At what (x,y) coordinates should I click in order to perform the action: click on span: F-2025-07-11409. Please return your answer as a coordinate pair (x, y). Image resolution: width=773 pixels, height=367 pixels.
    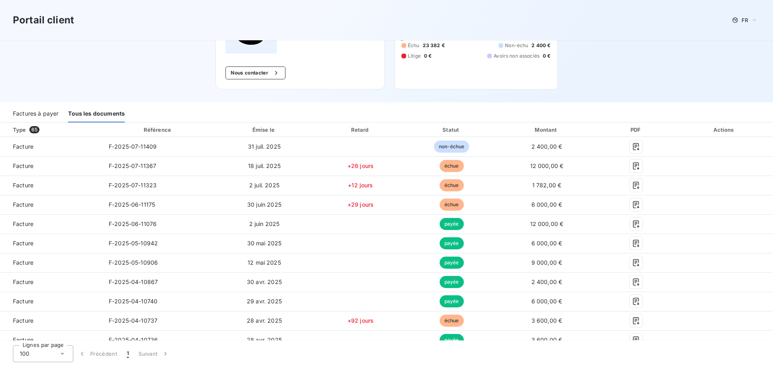
    Looking at the image, I should click on (132, 146).